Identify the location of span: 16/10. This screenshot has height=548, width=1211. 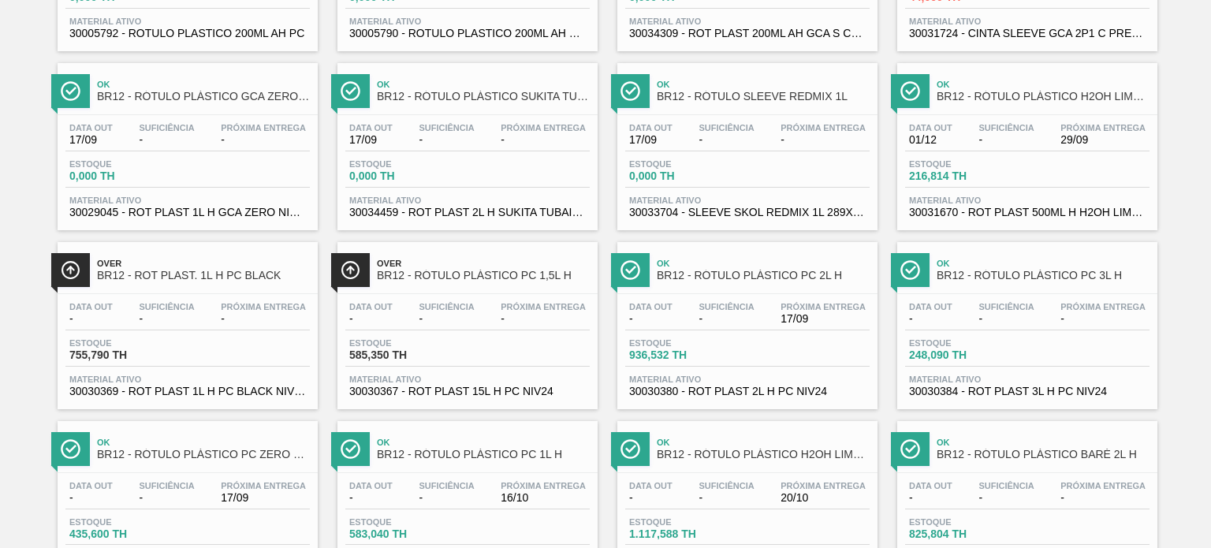
(543, 498).